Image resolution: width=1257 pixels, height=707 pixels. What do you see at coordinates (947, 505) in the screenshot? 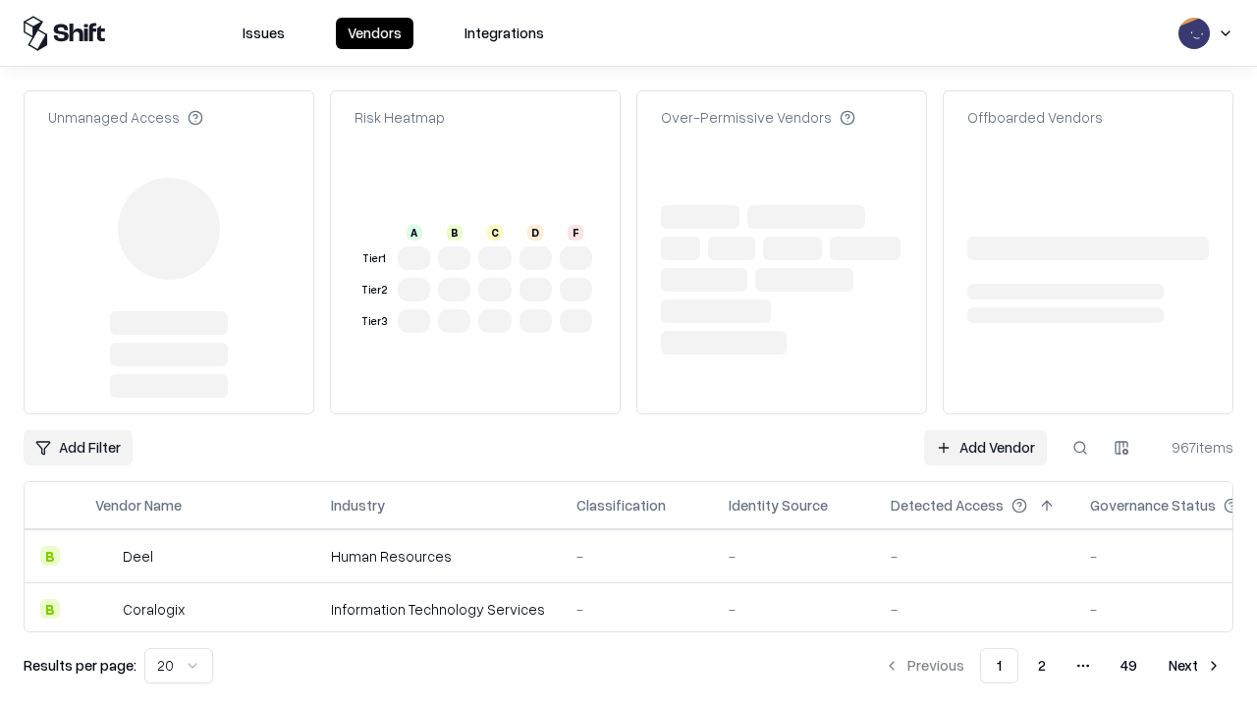
I see `div: Detected Access` at bounding box center [947, 505].